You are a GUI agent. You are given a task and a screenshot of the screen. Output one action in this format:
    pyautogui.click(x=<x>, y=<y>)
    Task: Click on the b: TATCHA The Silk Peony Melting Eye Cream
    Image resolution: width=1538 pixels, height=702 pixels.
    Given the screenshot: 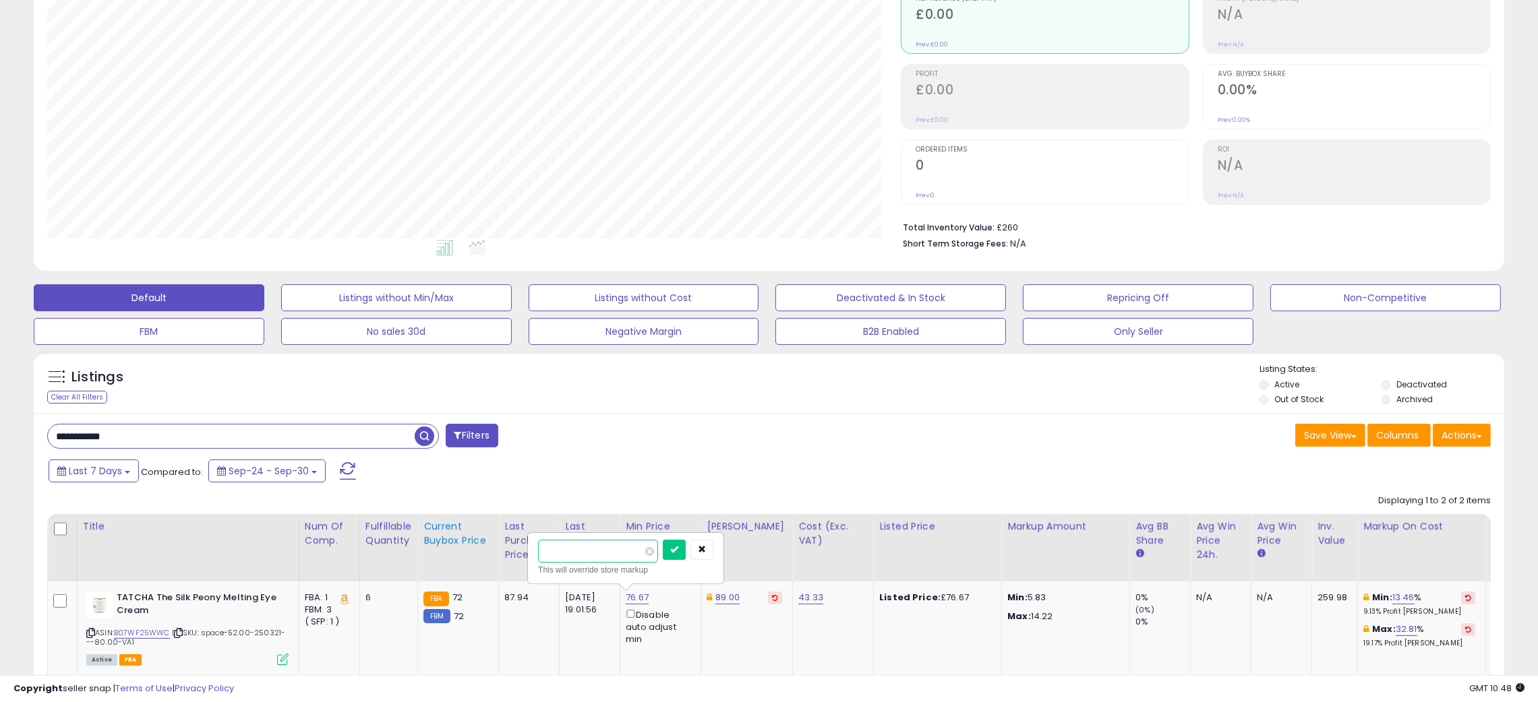 What is the action you would take?
    pyautogui.click(x=198, y=606)
    